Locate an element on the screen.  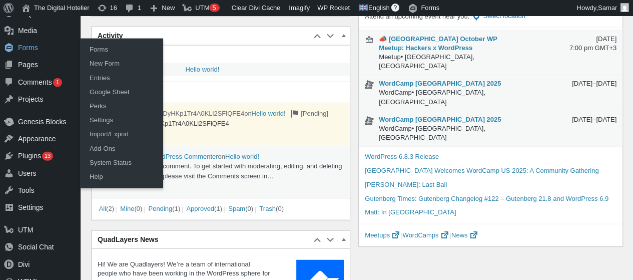
span: 13 is located at coordinates (48, 156).